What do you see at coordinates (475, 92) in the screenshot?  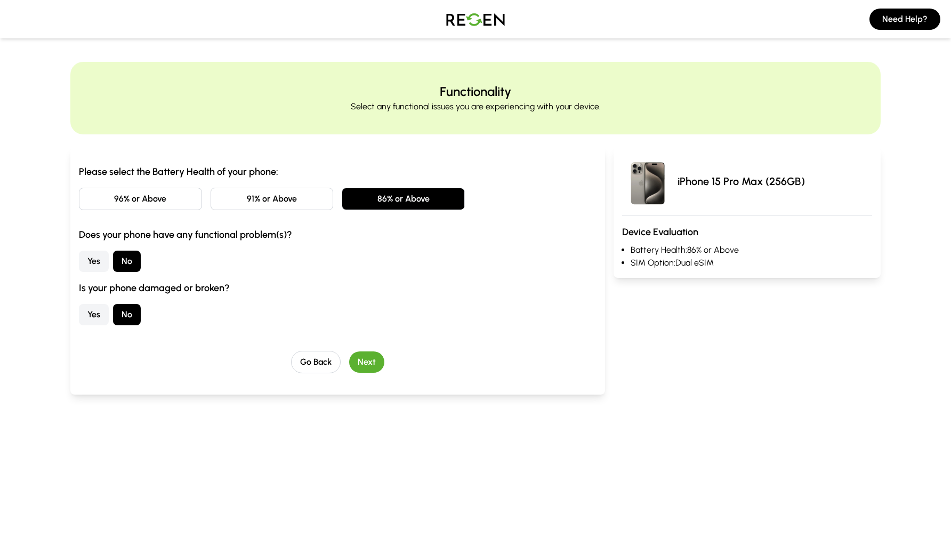 I see `h2: Functionality` at bounding box center [475, 92].